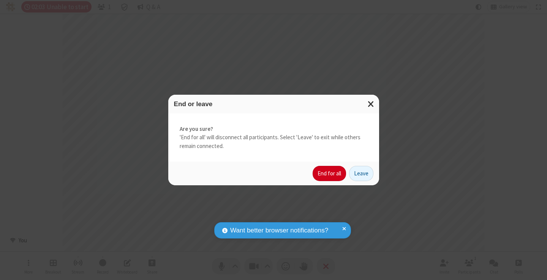 The image size is (547, 280). I want to click on button: End for all, so click(330, 173).